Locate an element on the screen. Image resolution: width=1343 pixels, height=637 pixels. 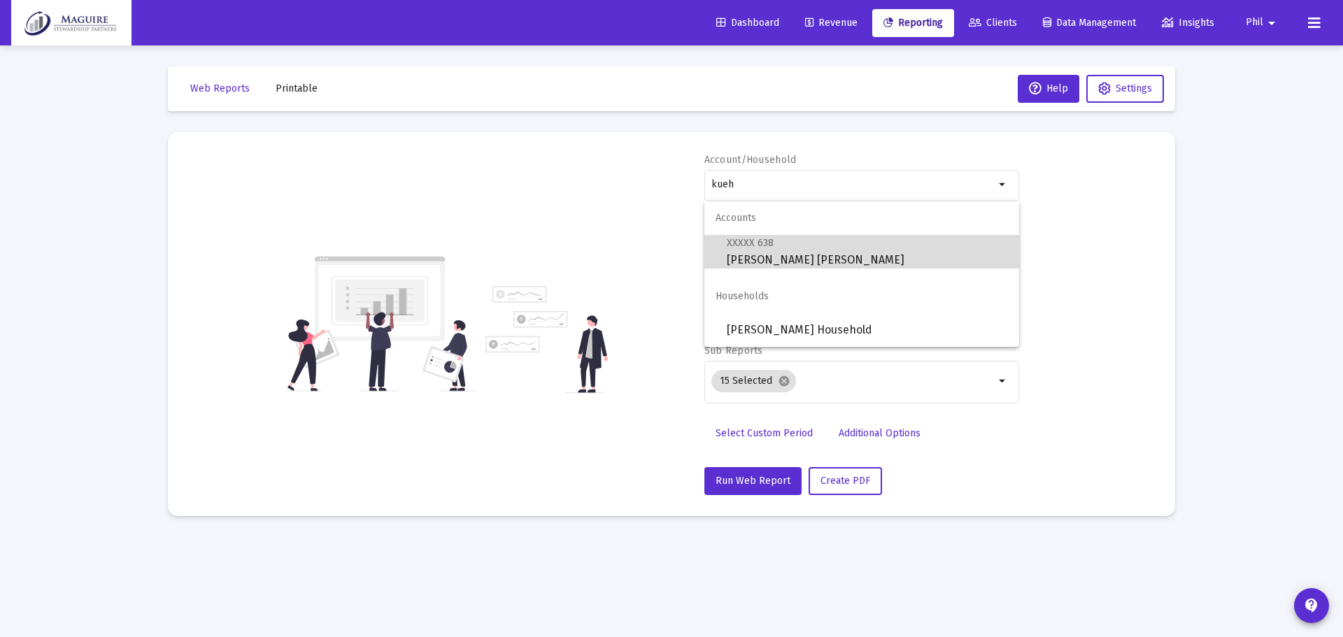
img: reporting-alt is located at coordinates (546, 339).